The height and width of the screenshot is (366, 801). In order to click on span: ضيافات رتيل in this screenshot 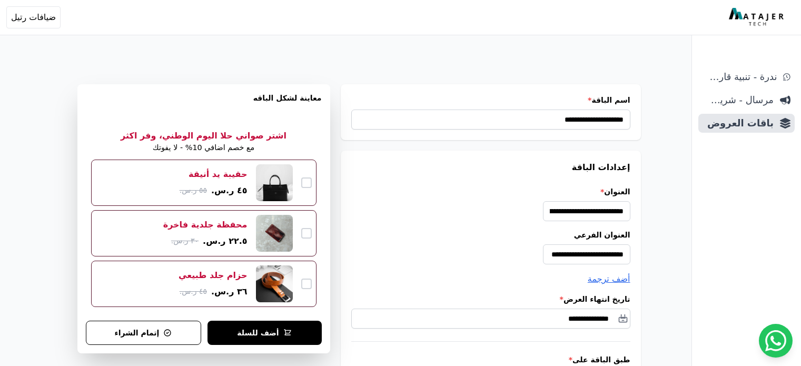, I will do `click(33, 17)`.